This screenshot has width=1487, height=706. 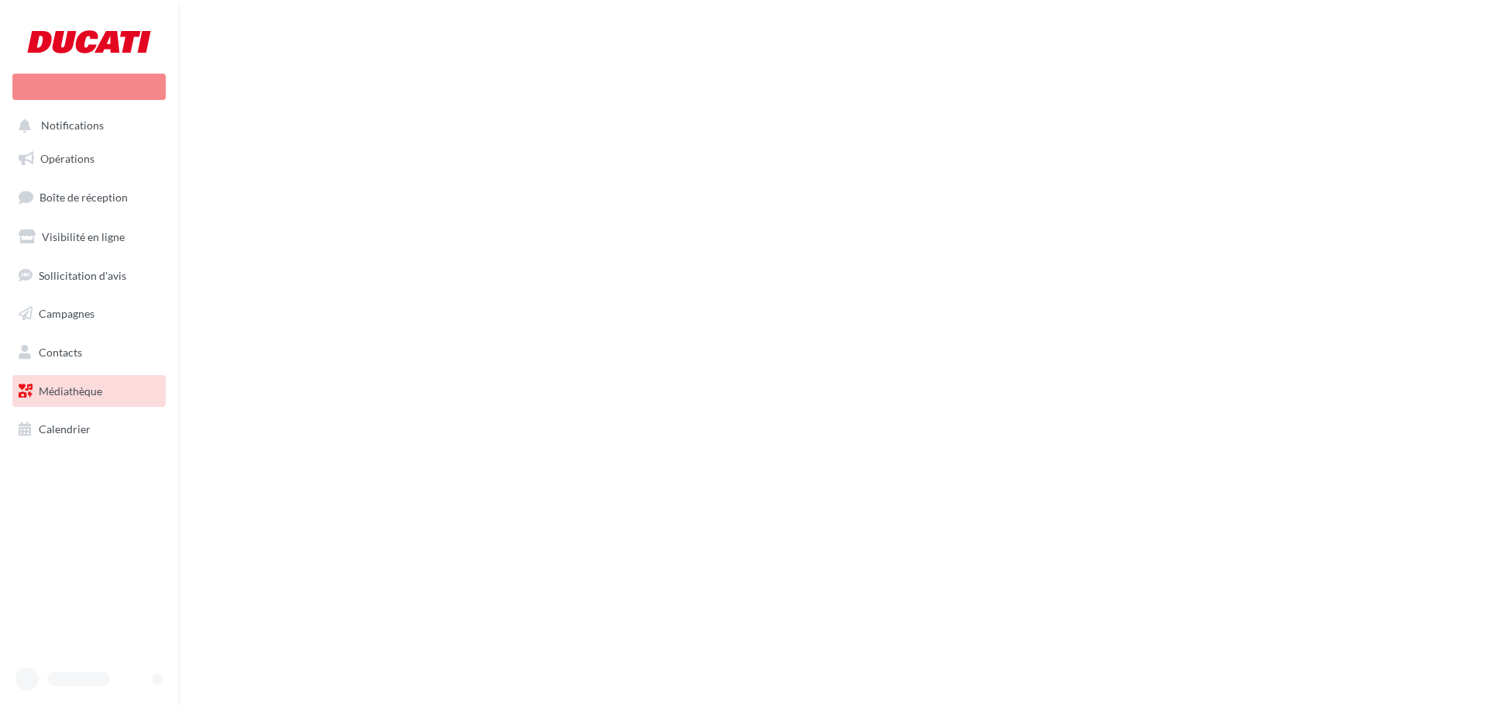 What do you see at coordinates (84, 197) in the screenshot?
I see `span: Boîte de réception` at bounding box center [84, 197].